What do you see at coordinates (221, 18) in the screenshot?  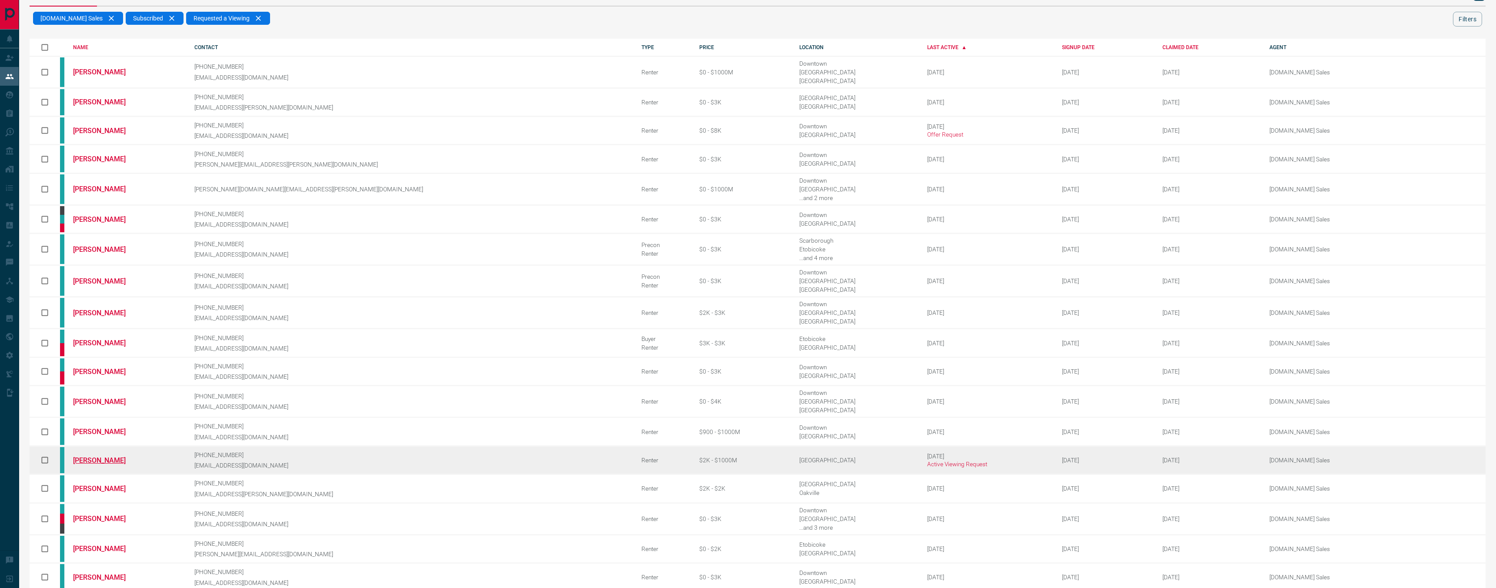 I see `span: Requested a Viewing` at bounding box center [221, 18].